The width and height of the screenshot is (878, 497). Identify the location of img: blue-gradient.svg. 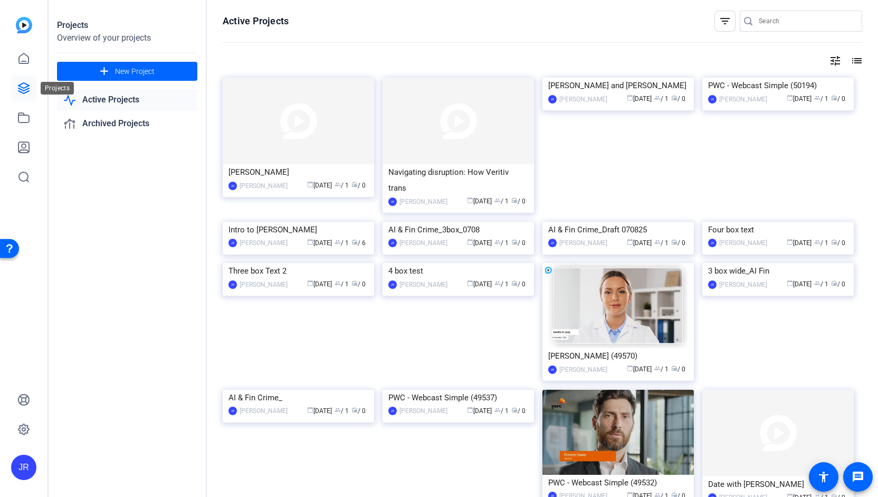
(24, 25).